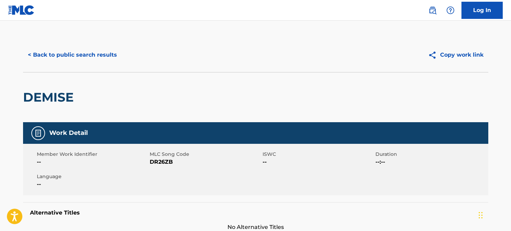  I want to click on span: DR26ZB, so click(205, 162).